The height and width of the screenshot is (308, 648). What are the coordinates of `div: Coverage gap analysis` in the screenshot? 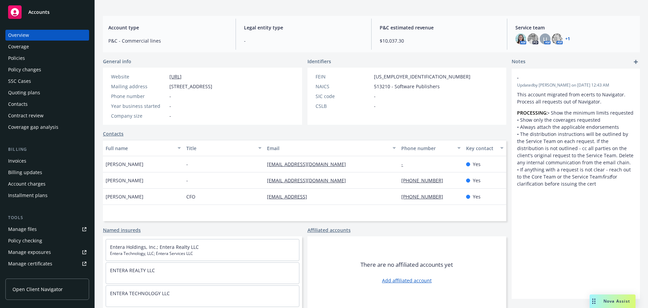 It's located at (33, 127).